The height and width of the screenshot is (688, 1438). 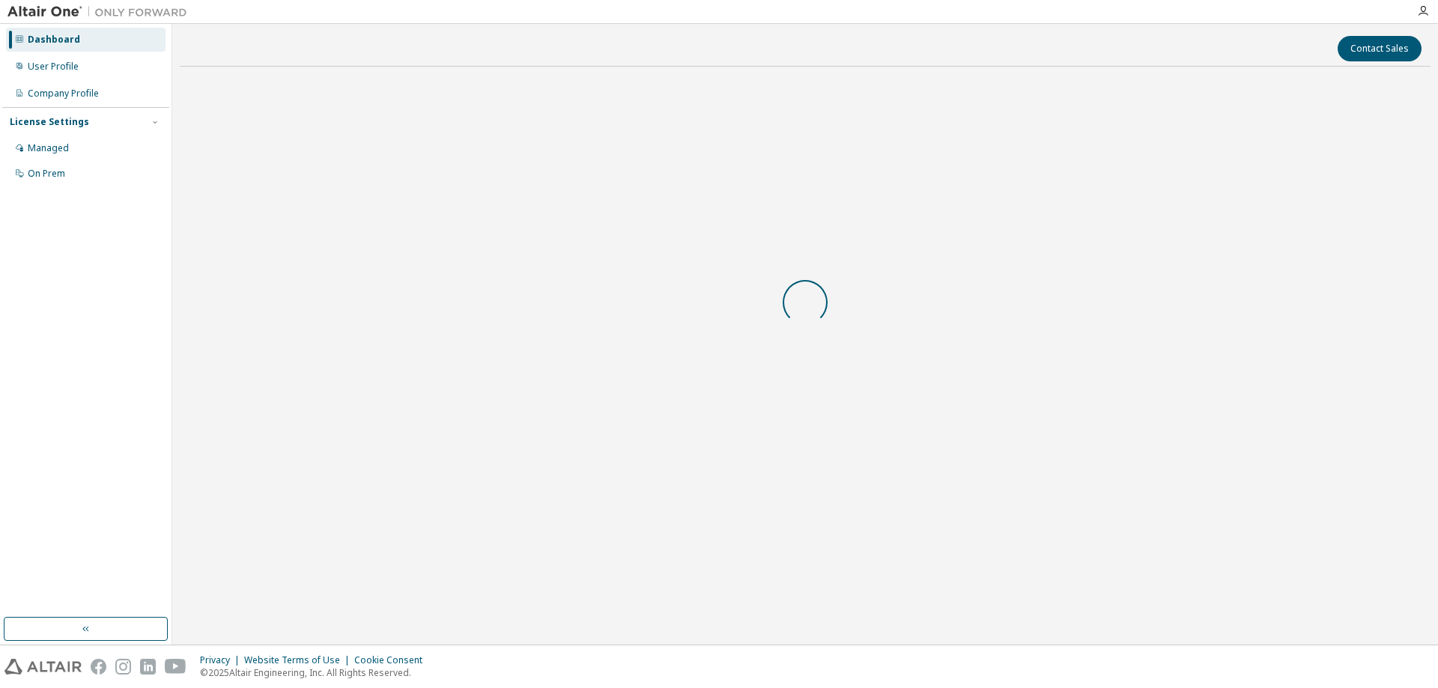 What do you see at coordinates (148, 667) in the screenshot?
I see `img: linkedin.svg` at bounding box center [148, 667].